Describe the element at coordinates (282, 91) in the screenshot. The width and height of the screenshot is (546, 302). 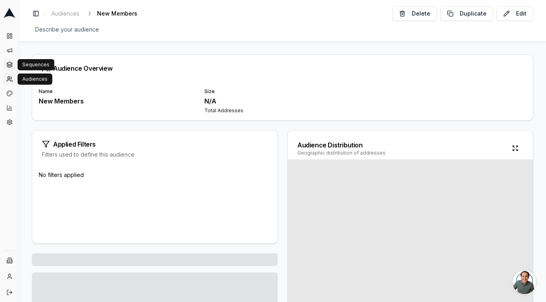
I see `div: Size` at that location.